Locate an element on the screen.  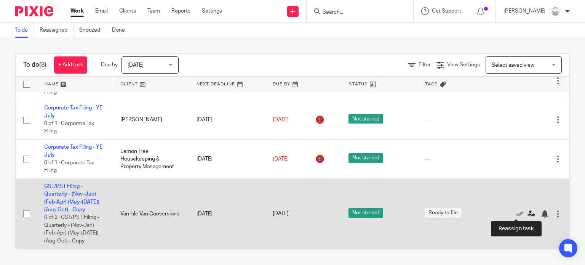
img: Pixie is located at coordinates (34, 11).